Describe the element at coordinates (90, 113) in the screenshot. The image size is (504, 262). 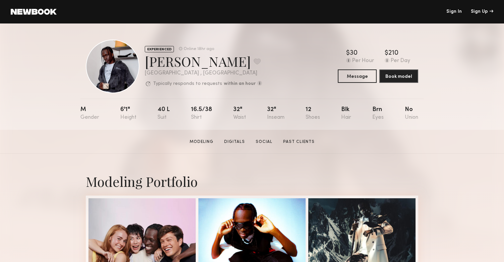
I see `div: M` at that location.